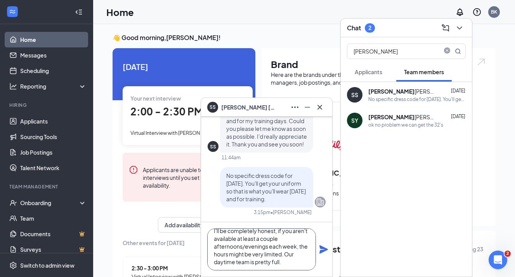  Describe the element at coordinates (295, 107) in the screenshot. I see `svg: Ellipses` at that location.